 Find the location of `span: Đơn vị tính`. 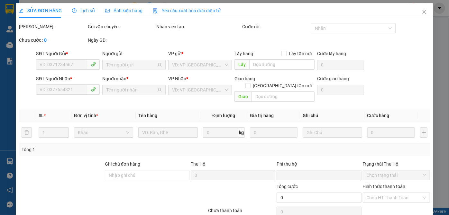

span: Đơn vị tính is located at coordinates (86, 116).